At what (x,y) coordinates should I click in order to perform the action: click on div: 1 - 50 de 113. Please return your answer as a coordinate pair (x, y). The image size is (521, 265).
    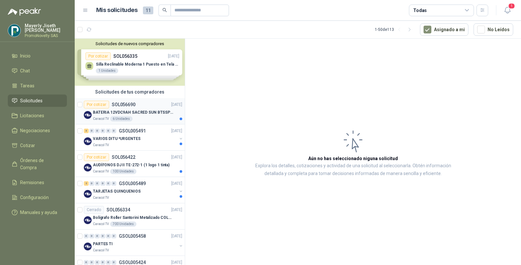
    Looking at the image, I should click on (395, 30).